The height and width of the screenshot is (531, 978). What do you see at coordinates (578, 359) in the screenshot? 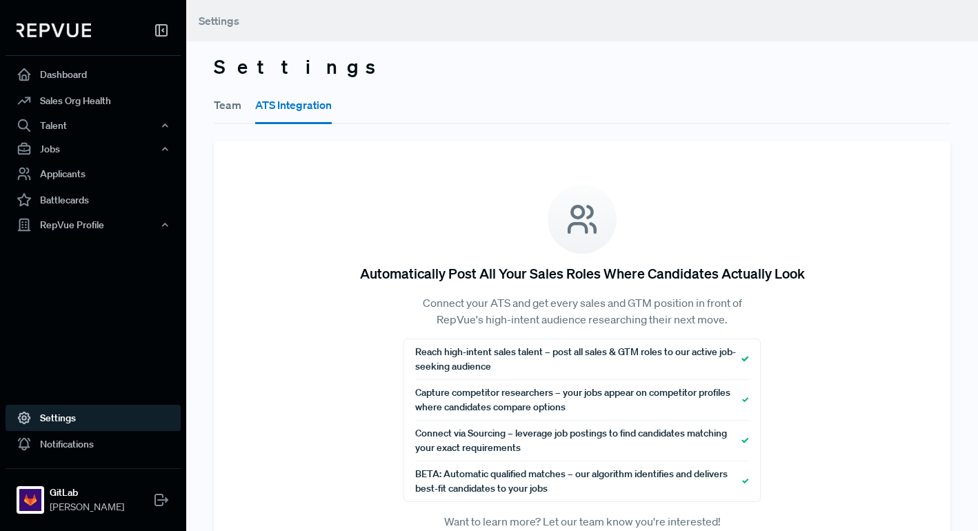
I see `span: Reach high-intent sales talent – post all sales & GTM roles to our active job-seeking audience` at bounding box center [578, 359].